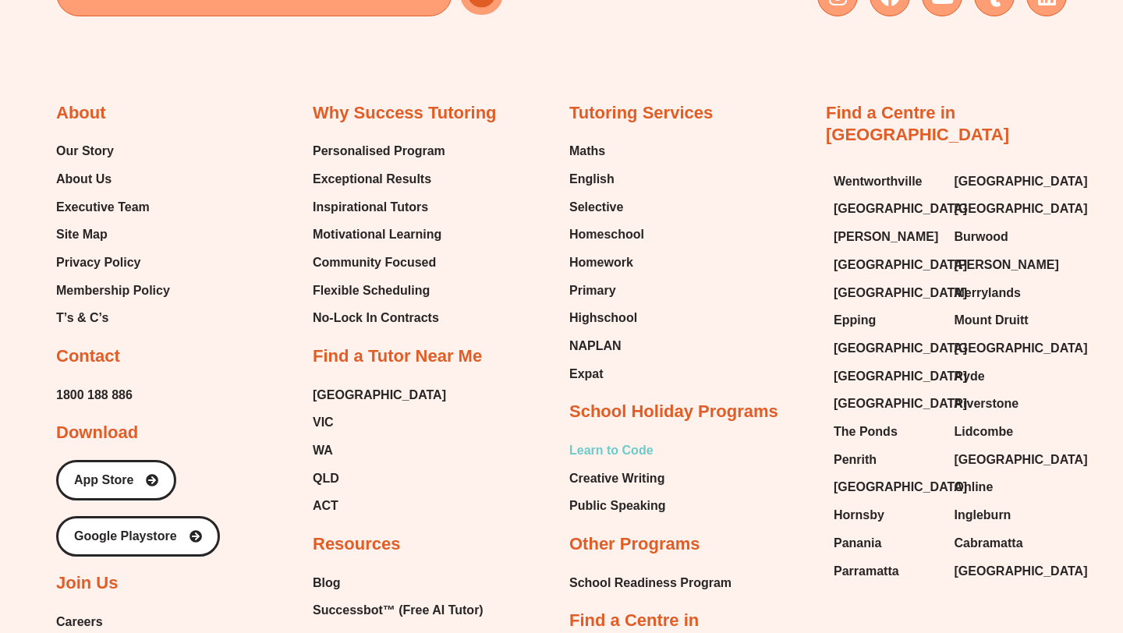 This screenshot has height=633, width=1123. What do you see at coordinates (397, 356) in the screenshot?
I see `h2: Find a Tutor Near Me` at bounding box center [397, 356].